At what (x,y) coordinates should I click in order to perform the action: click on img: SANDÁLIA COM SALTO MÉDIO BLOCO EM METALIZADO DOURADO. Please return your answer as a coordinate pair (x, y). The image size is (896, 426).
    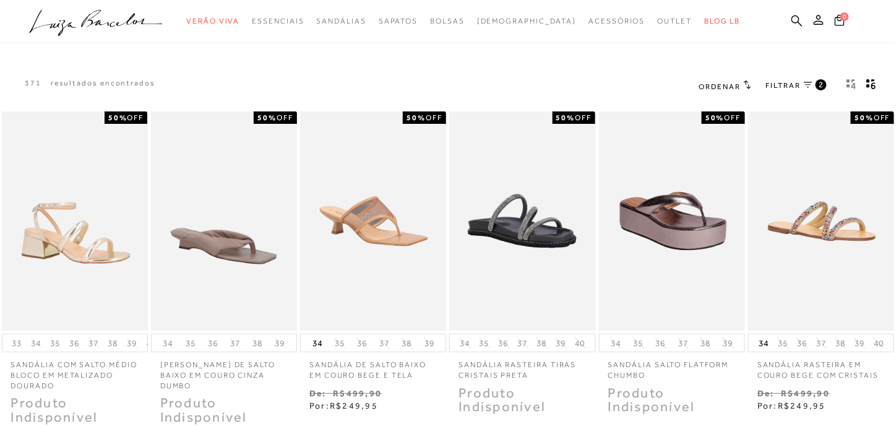
    Looking at the image, I should click on (75, 221).